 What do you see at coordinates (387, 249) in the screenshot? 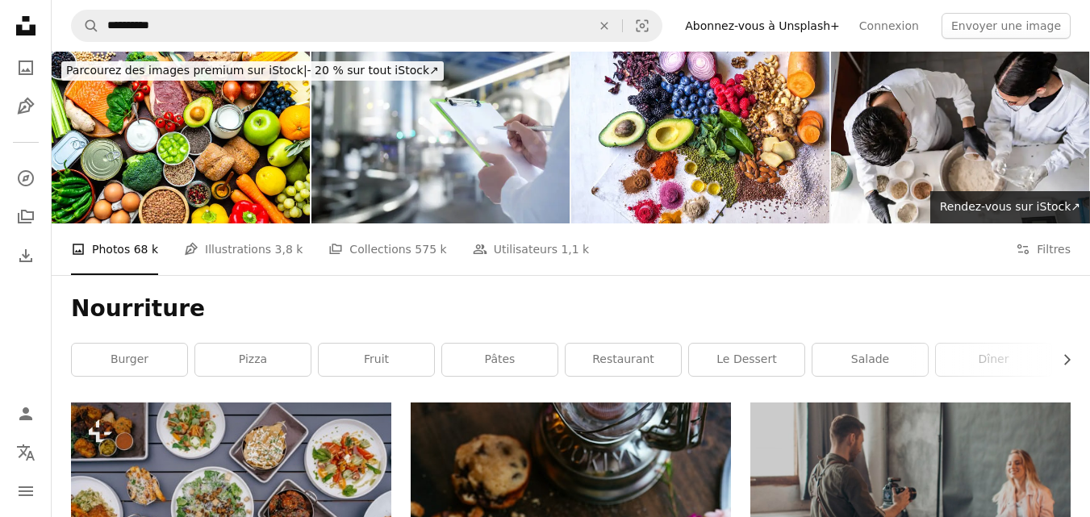
I see `a: Collections 575 k` at bounding box center [387, 249].